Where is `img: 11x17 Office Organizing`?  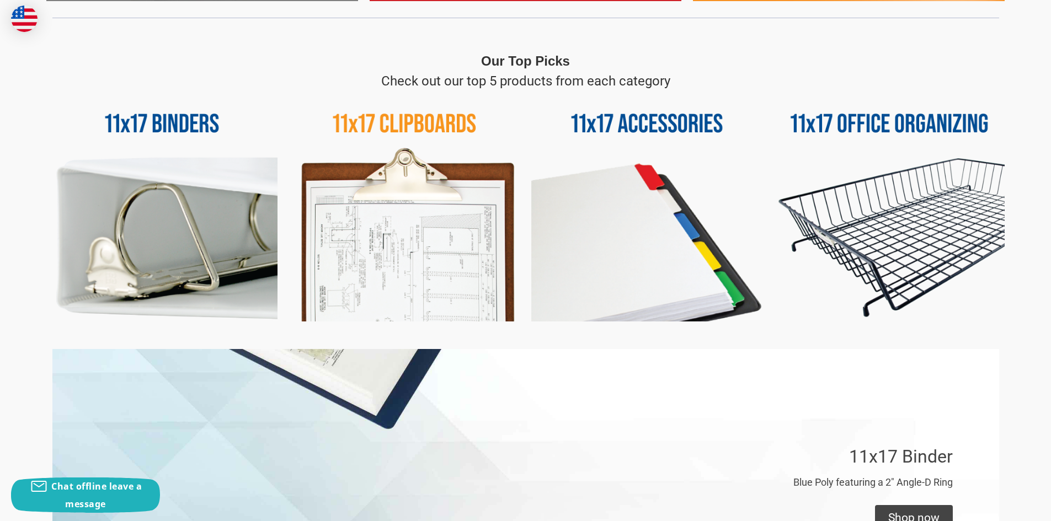 img: 11x17 Office Organizing is located at coordinates (889, 206).